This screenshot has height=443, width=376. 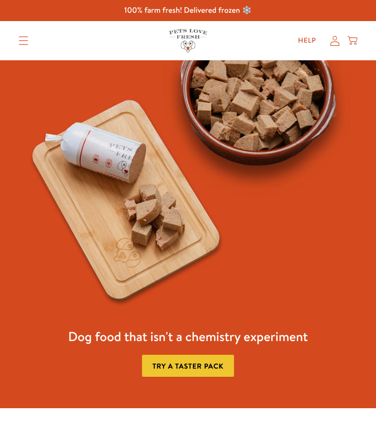 I want to click on a: Try a taster pack, so click(x=188, y=365).